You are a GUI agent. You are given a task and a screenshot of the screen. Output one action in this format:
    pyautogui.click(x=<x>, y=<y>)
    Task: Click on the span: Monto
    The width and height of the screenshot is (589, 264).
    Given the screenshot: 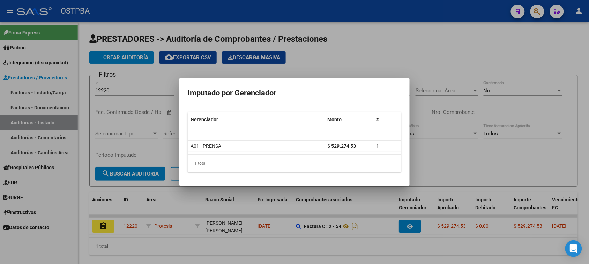 What is the action you would take?
    pyautogui.click(x=334, y=120)
    